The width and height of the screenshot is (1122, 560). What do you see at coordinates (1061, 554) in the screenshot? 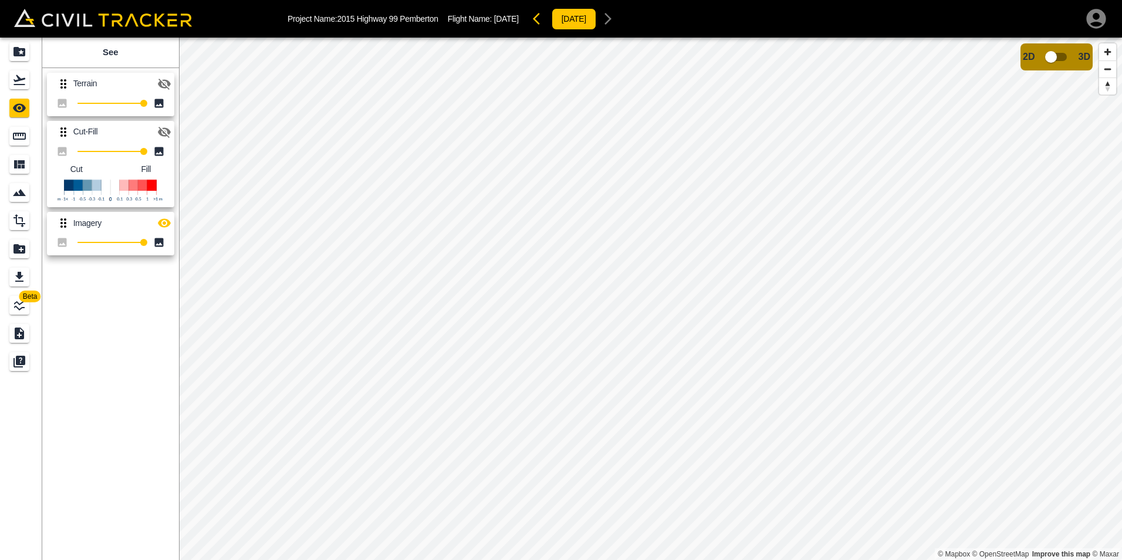
I see `a: Map feedback` at bounding box center [1061, 554].